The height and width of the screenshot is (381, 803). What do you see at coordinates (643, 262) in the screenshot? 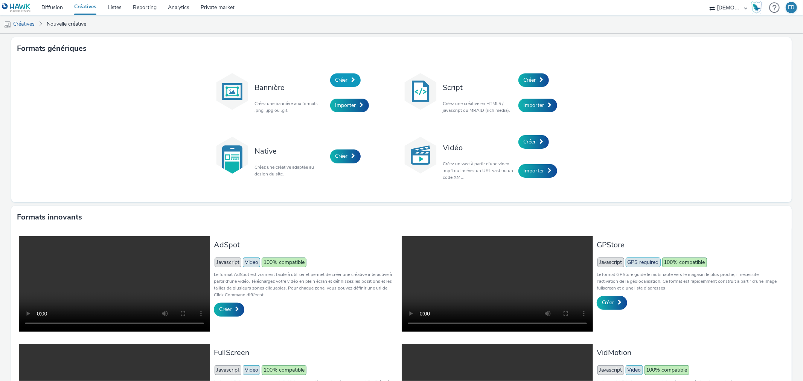
I see `span: GPS required` at bounding box center [643, 262].